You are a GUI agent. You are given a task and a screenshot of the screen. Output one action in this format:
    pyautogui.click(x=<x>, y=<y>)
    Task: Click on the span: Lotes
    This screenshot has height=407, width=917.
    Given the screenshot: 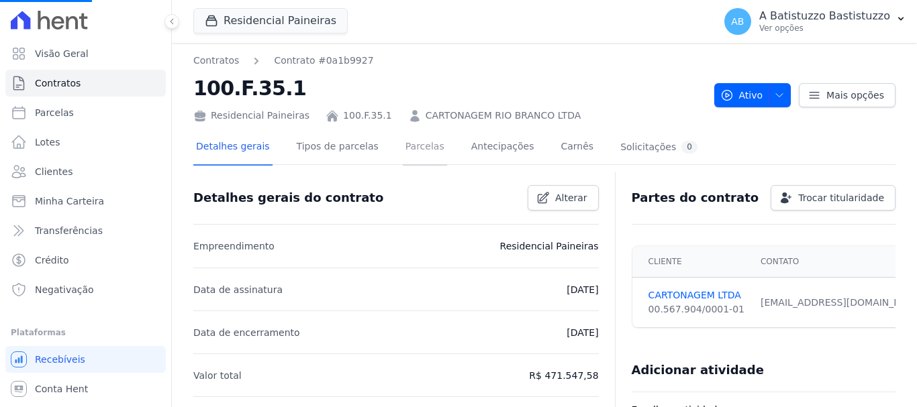 What is the action you would take?
    pyautogui.click(x=48, y=142)
    